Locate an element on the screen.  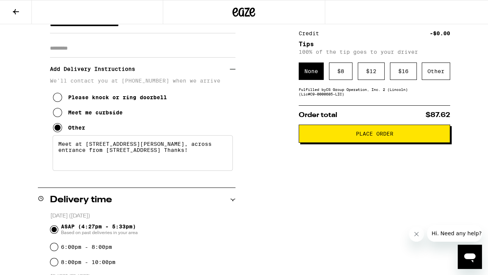
h2: Delivery time is located at coordinates (81, 200).